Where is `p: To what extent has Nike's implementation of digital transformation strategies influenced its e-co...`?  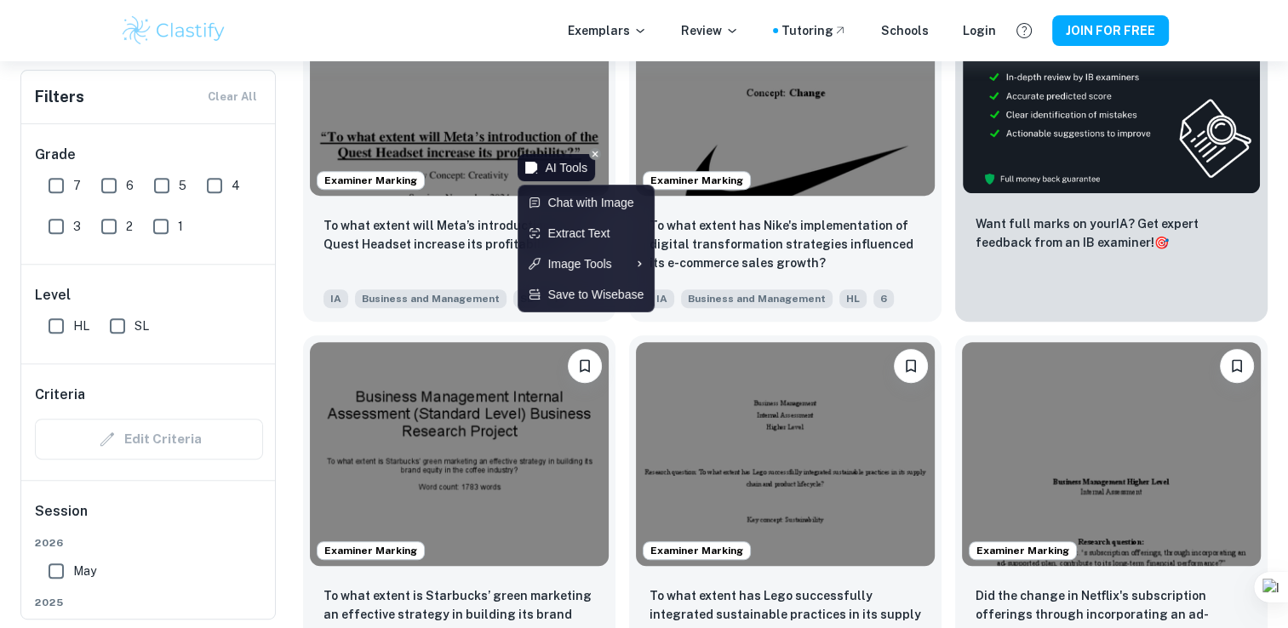
p: To what extent has Nike's implementation of digital transformation strategies influenced its e-co... is located at coordinates (785, 244).